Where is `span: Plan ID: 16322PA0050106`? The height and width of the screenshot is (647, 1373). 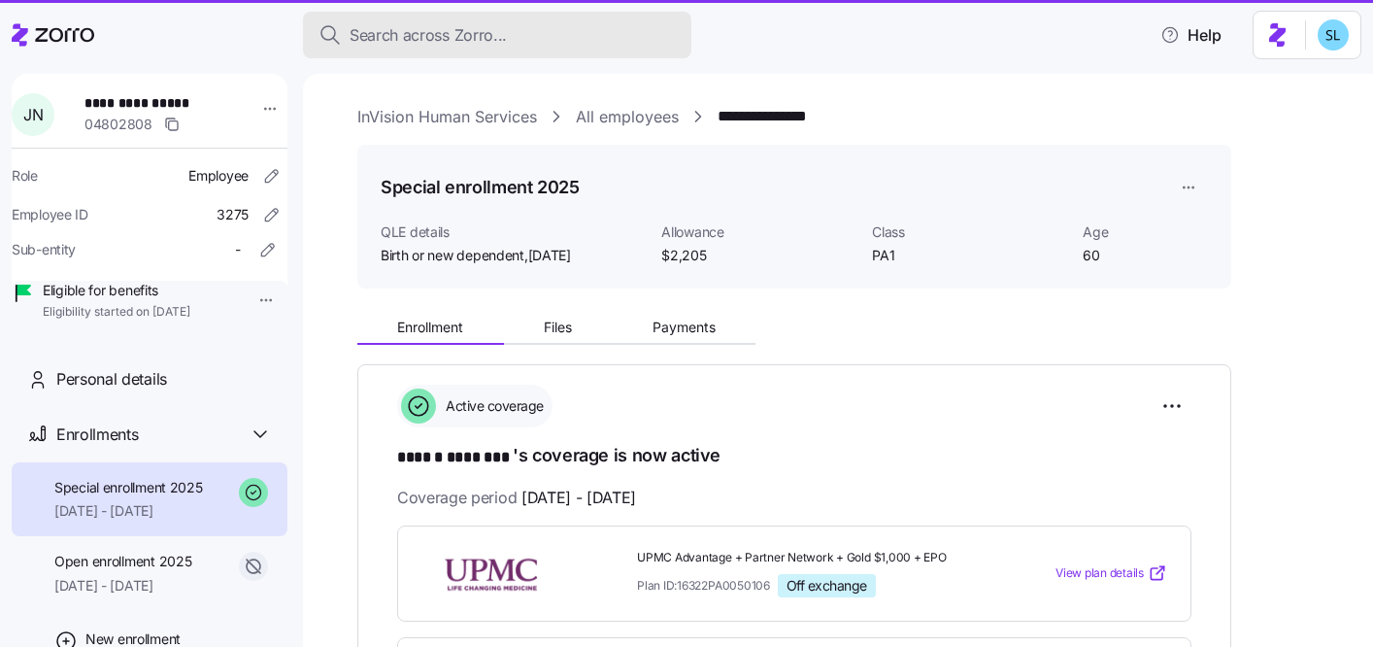
span: Plan ID: 16322PA0050106 is located at coordinates (703, 585).